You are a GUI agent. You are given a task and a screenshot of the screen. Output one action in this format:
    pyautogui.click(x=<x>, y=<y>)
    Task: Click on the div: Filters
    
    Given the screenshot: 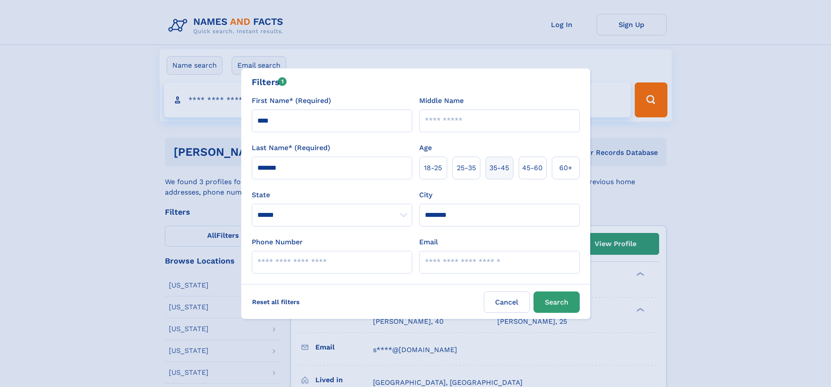 What is the action you would take?
    pyautogui.click(x=269, y=82)
    